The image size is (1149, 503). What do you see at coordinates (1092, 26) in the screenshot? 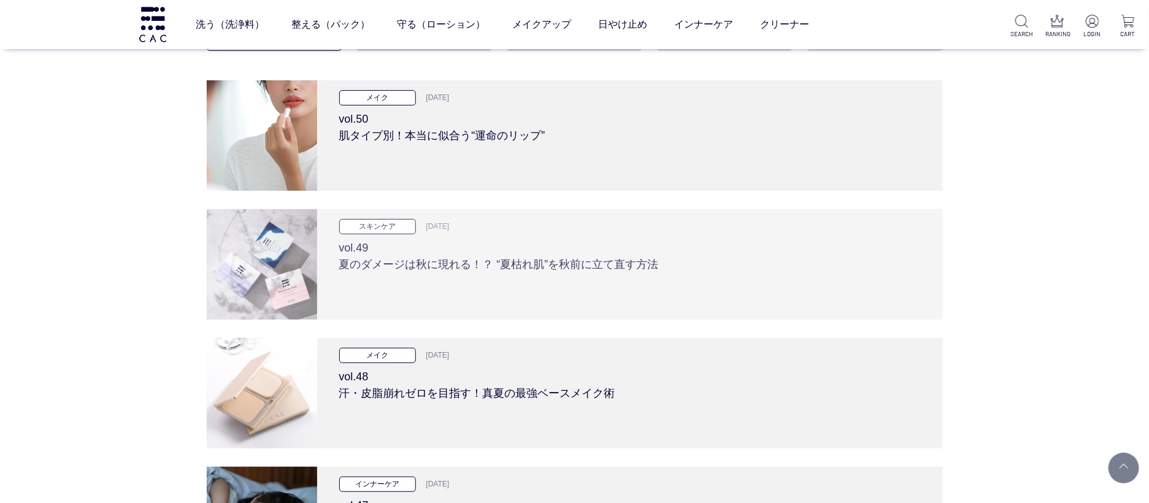
I see `a: LOGIN` at bounding box center [1092, 26].